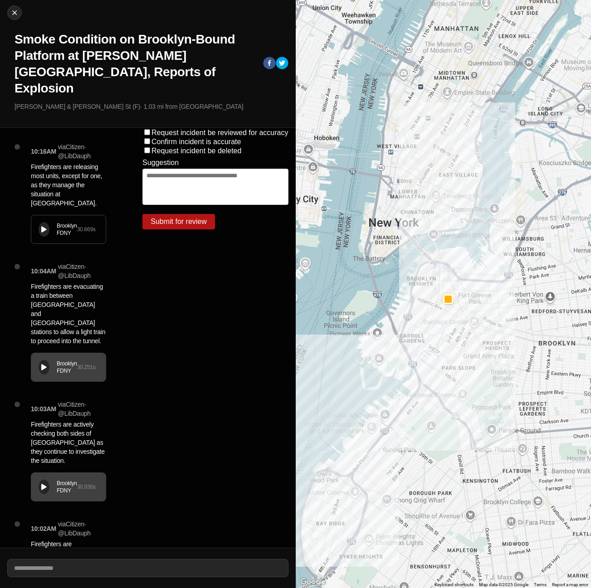 This screenshot has height=588, width=591. Describe the element at coordinates (15, 13) in the screenshot. I see `button: cancel` at that location.